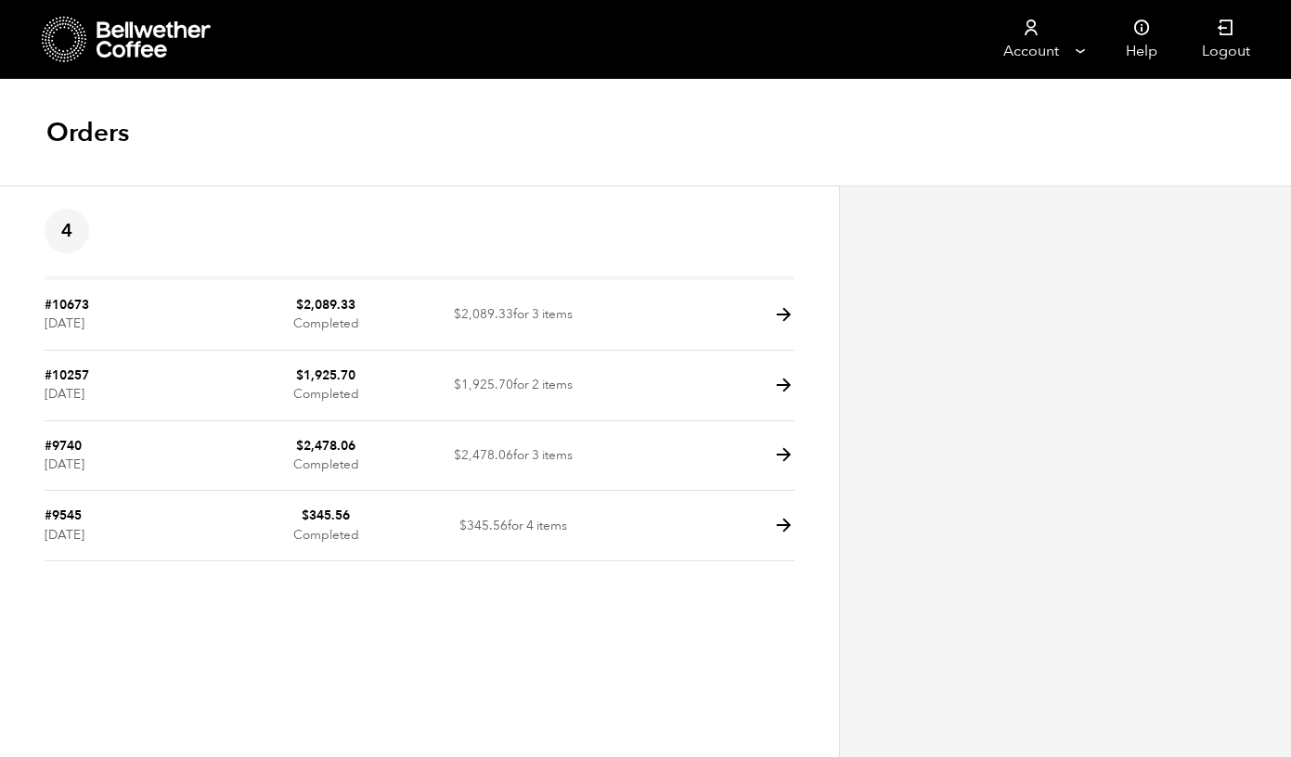 This screenshot has width=1291, height=757. I want to click on span: 345.56, so click(483, 525).